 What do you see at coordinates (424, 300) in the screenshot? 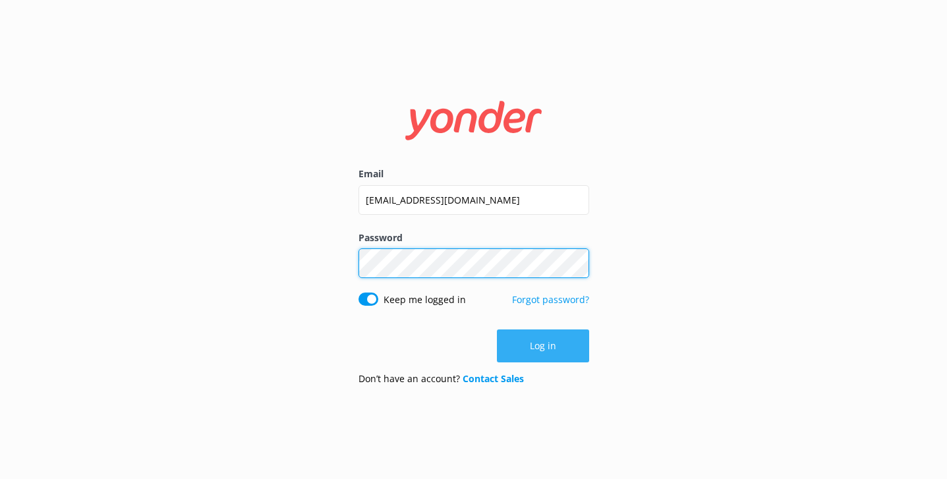
I see `label: Keep me logged in` at bounding box center [424, 300].